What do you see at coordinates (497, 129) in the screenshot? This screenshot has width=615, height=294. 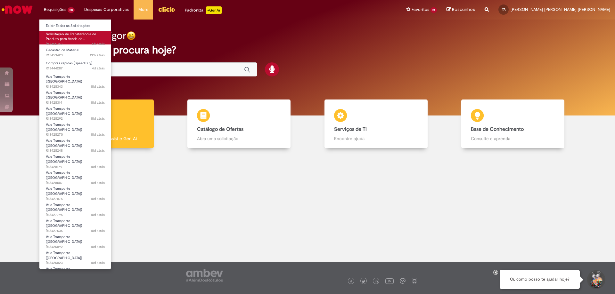 I see `b: Base de Conhecimento` at bounding box center [497, 129].